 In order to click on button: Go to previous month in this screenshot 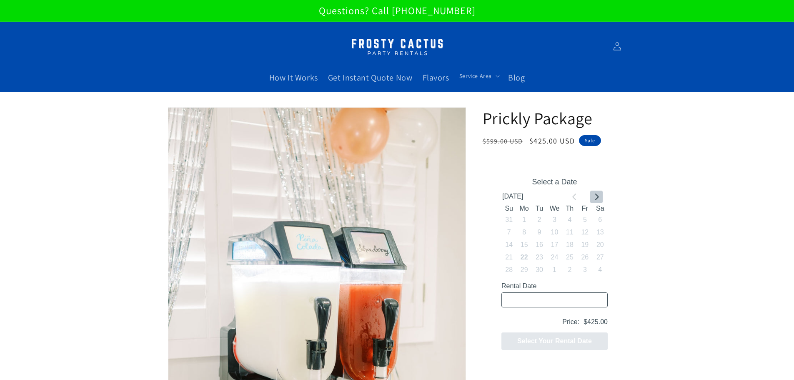, I will do `click(92, 38)`.